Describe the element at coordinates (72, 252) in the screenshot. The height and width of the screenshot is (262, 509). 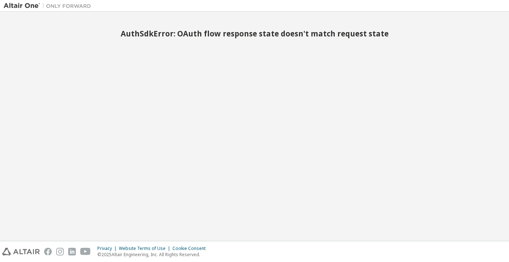
I see `img: linkedin.svg` at that location.